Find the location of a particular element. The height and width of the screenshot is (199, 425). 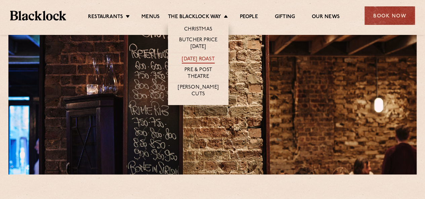

a: Pre & Post Theatre is located at coordinates (198, 74).